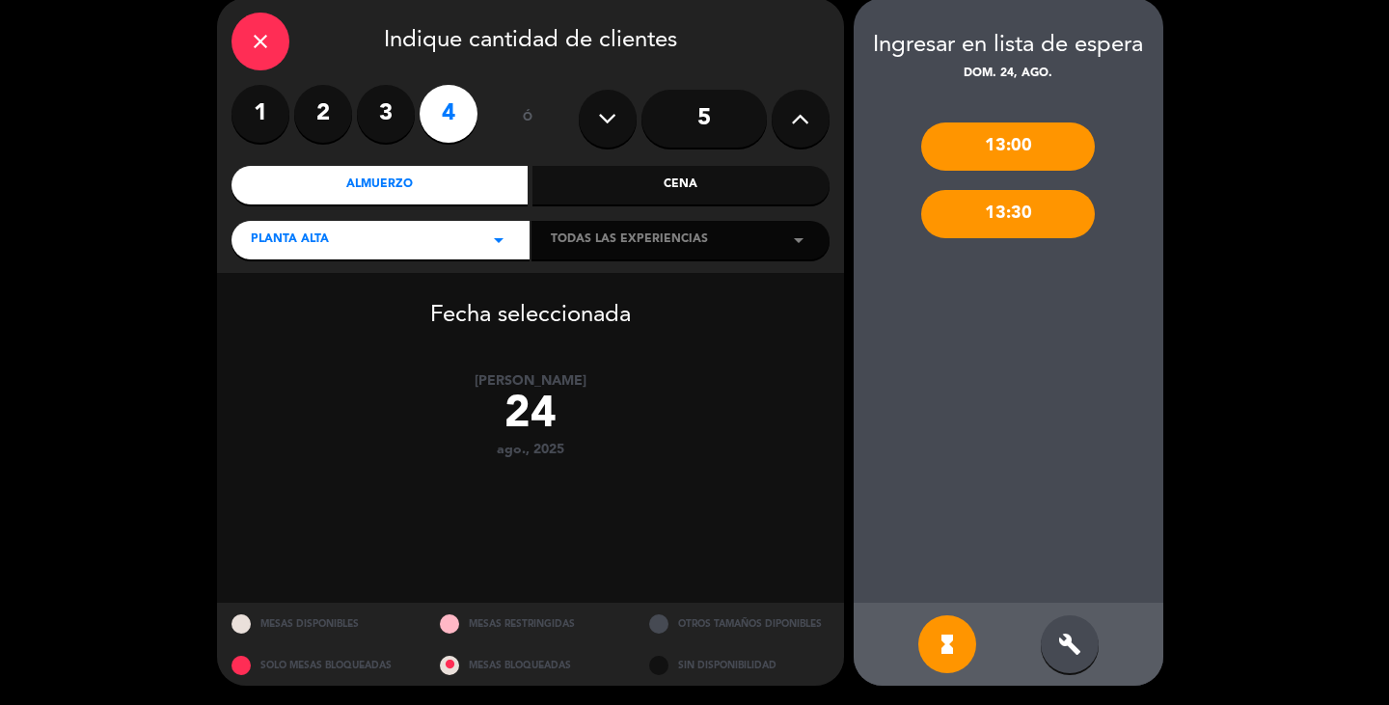 Image resolution: width=1389 pixels, height=705 pixels. I want to click on span: Todas las experiencias, so click(629, 240).